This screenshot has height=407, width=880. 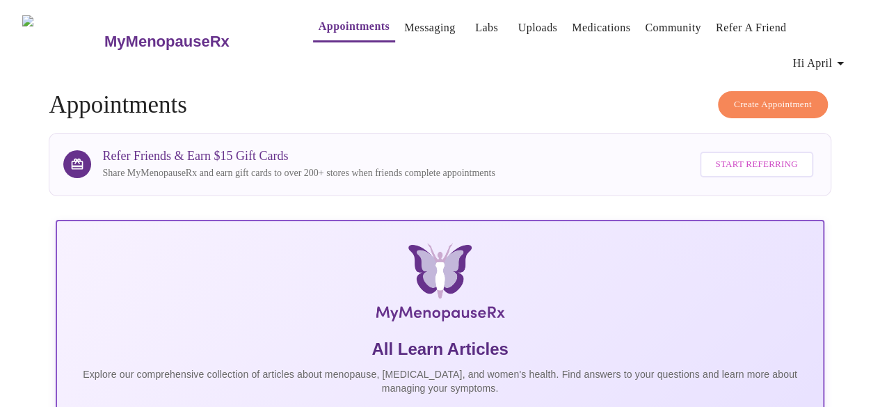 I want to click on button: Appointments, so click(x=354, y=27).